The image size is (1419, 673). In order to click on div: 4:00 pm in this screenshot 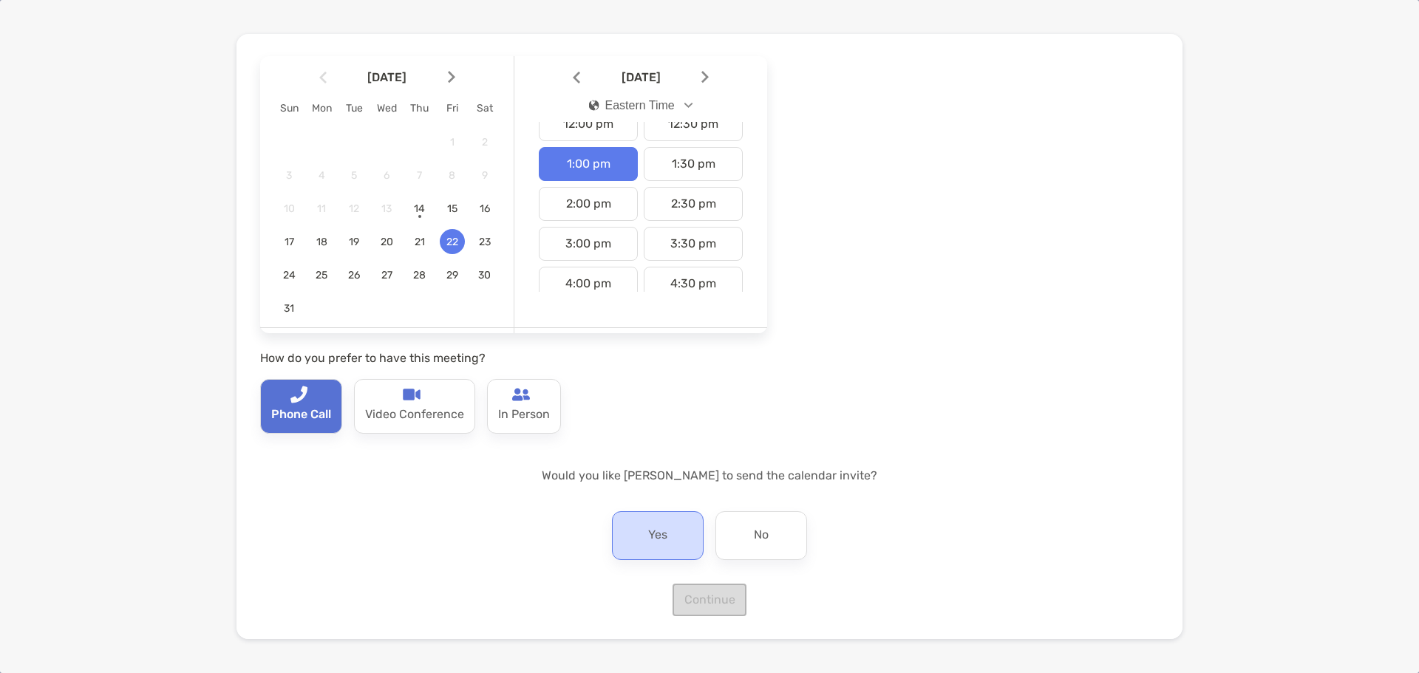, I will do `click(588, 284)`.